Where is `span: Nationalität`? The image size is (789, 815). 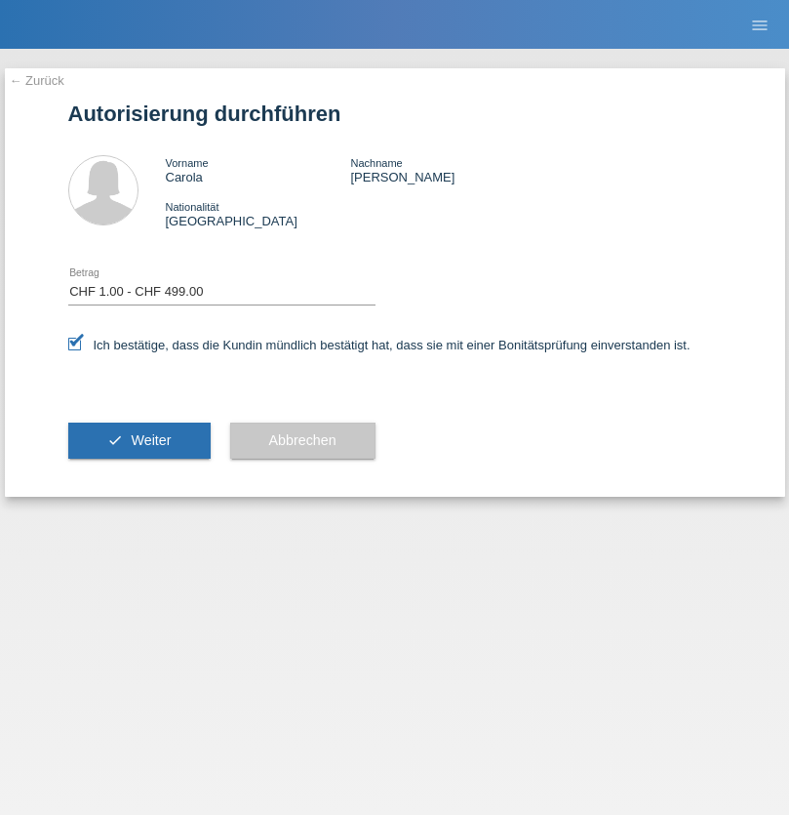
span: Nationalität is located at coordinates (192, 207).